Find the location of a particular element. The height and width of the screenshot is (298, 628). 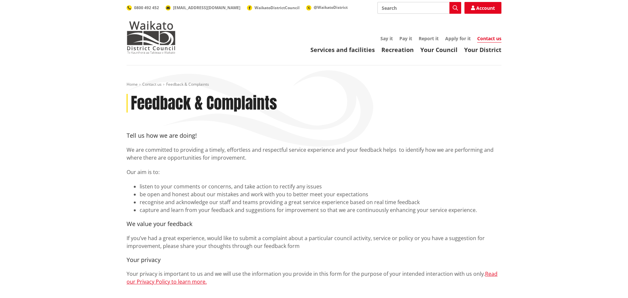

a: Apply for it is located at coordinates (458, 38).